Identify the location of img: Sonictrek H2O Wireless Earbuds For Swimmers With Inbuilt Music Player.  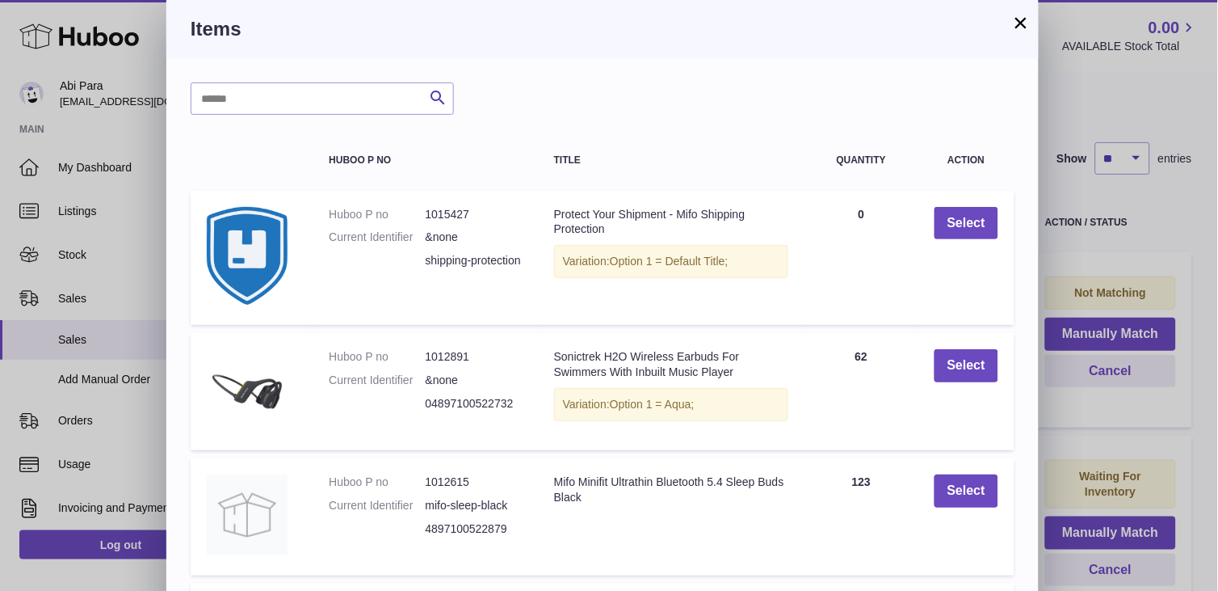
(247, 389).